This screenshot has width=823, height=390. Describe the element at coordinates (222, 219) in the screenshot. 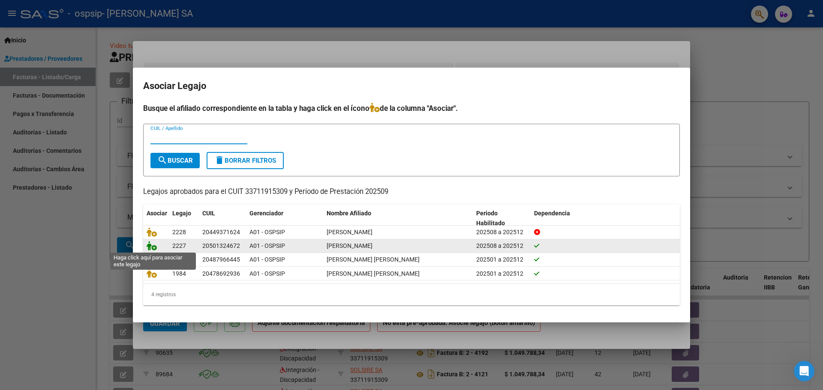

I see `datatable-header-cell: CUIL` at that location.